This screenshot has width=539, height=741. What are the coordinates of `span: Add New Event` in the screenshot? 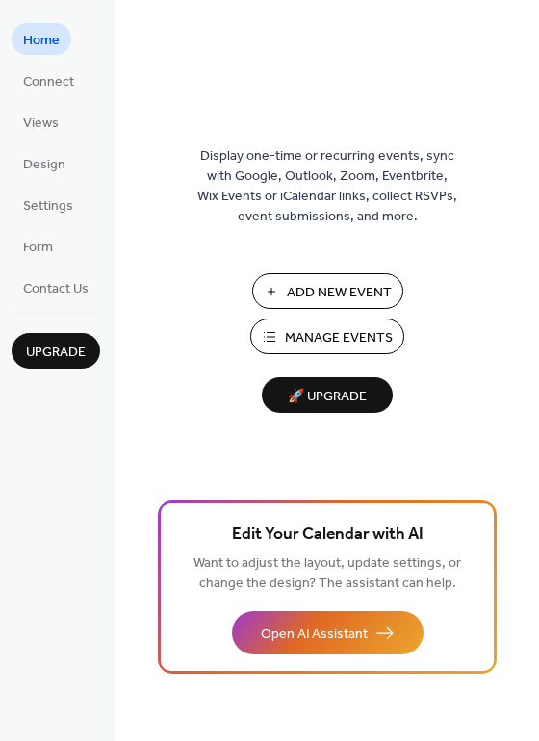 It's located at (339, 293).